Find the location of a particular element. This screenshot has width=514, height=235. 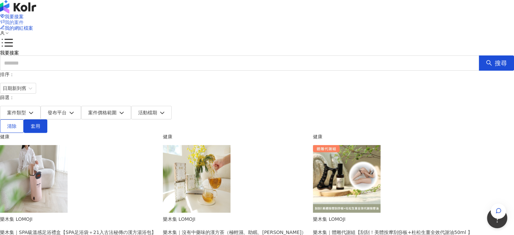

span: 我的網紅檔案 is located at coordinates (19, 28).